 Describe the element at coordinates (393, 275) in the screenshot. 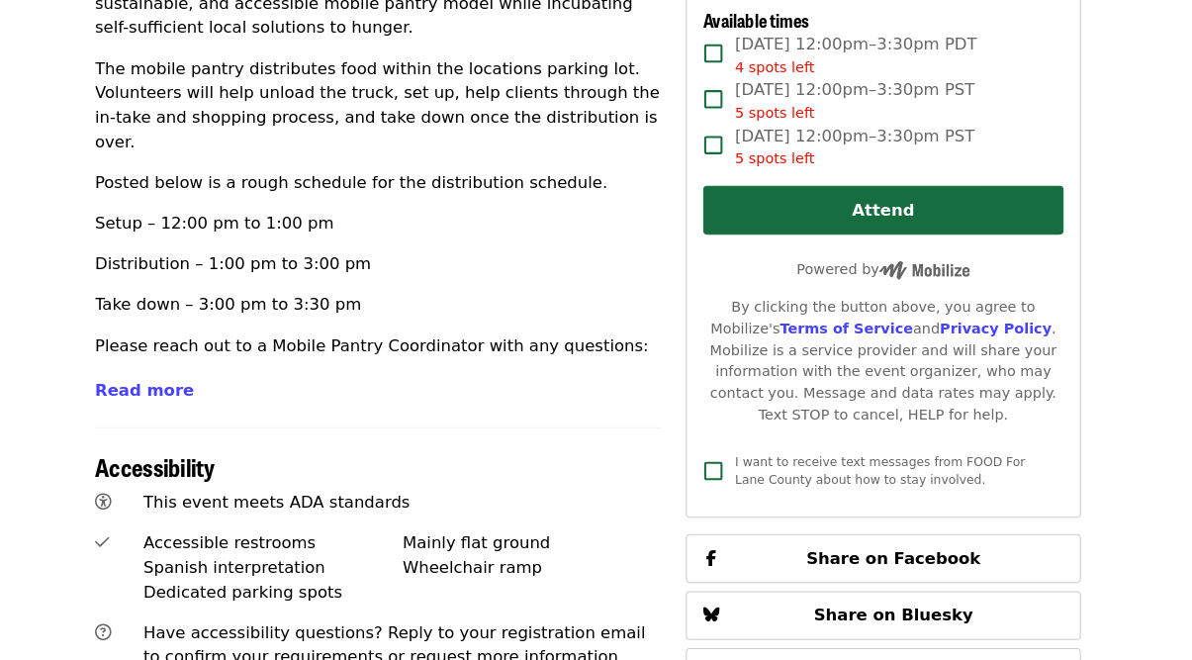

I see `p: Distribution – 1:00 pm to 3:00 pm` at that location.